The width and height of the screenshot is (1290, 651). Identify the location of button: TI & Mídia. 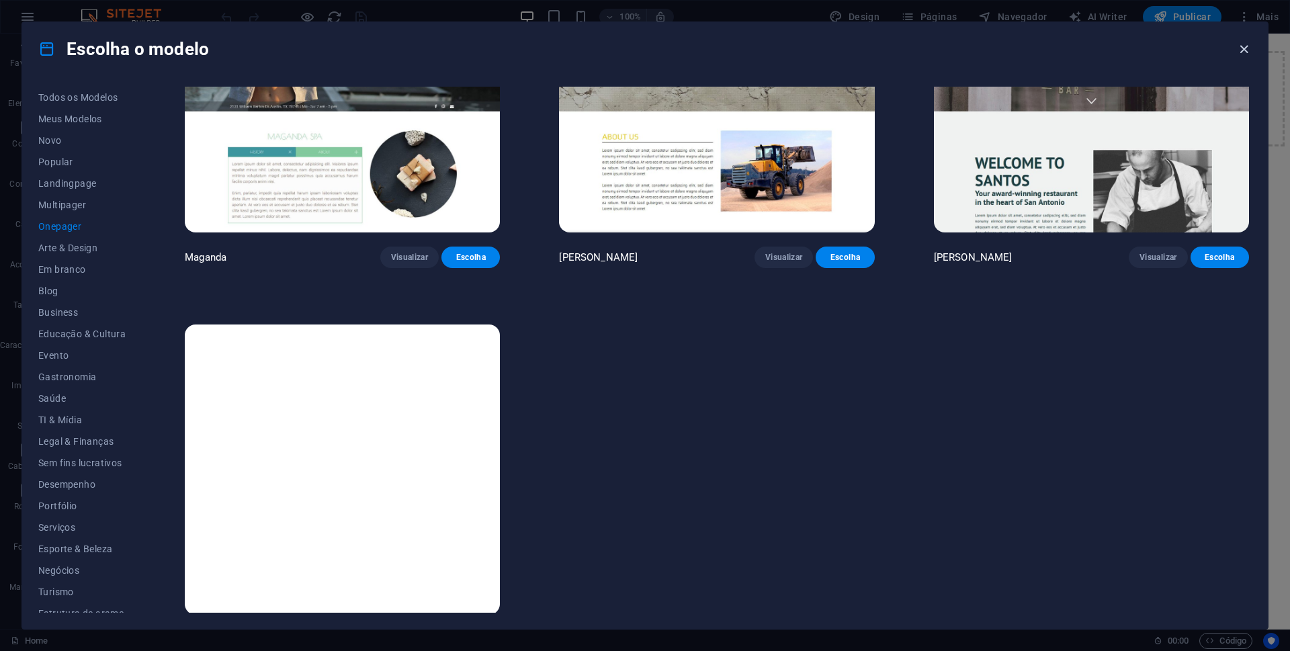
(82, 420).